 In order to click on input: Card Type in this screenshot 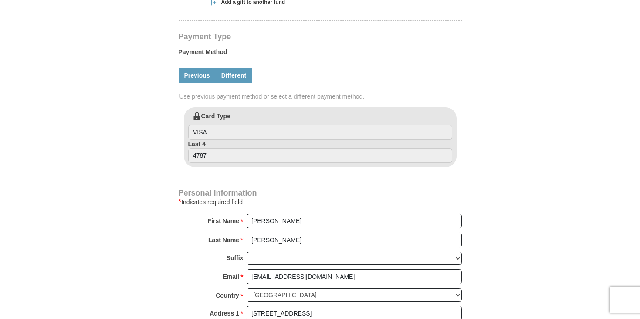, I will do `click(320, 132)`.